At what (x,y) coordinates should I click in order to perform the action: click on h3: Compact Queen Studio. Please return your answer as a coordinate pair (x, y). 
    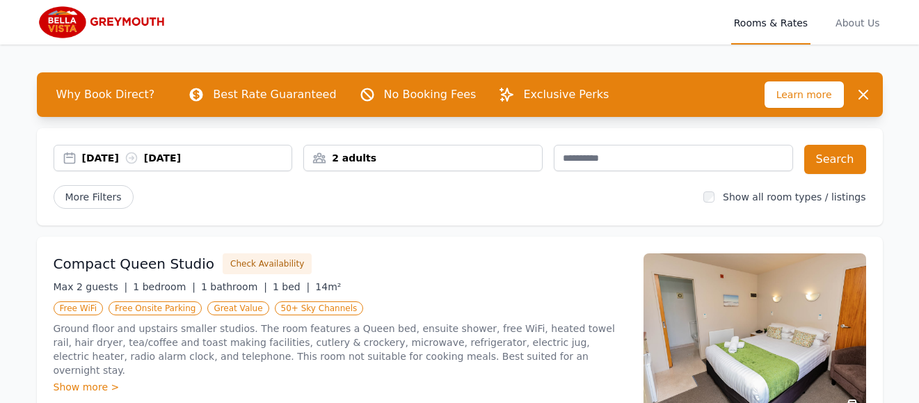
    Looking at the image, I should click on (134, 264).